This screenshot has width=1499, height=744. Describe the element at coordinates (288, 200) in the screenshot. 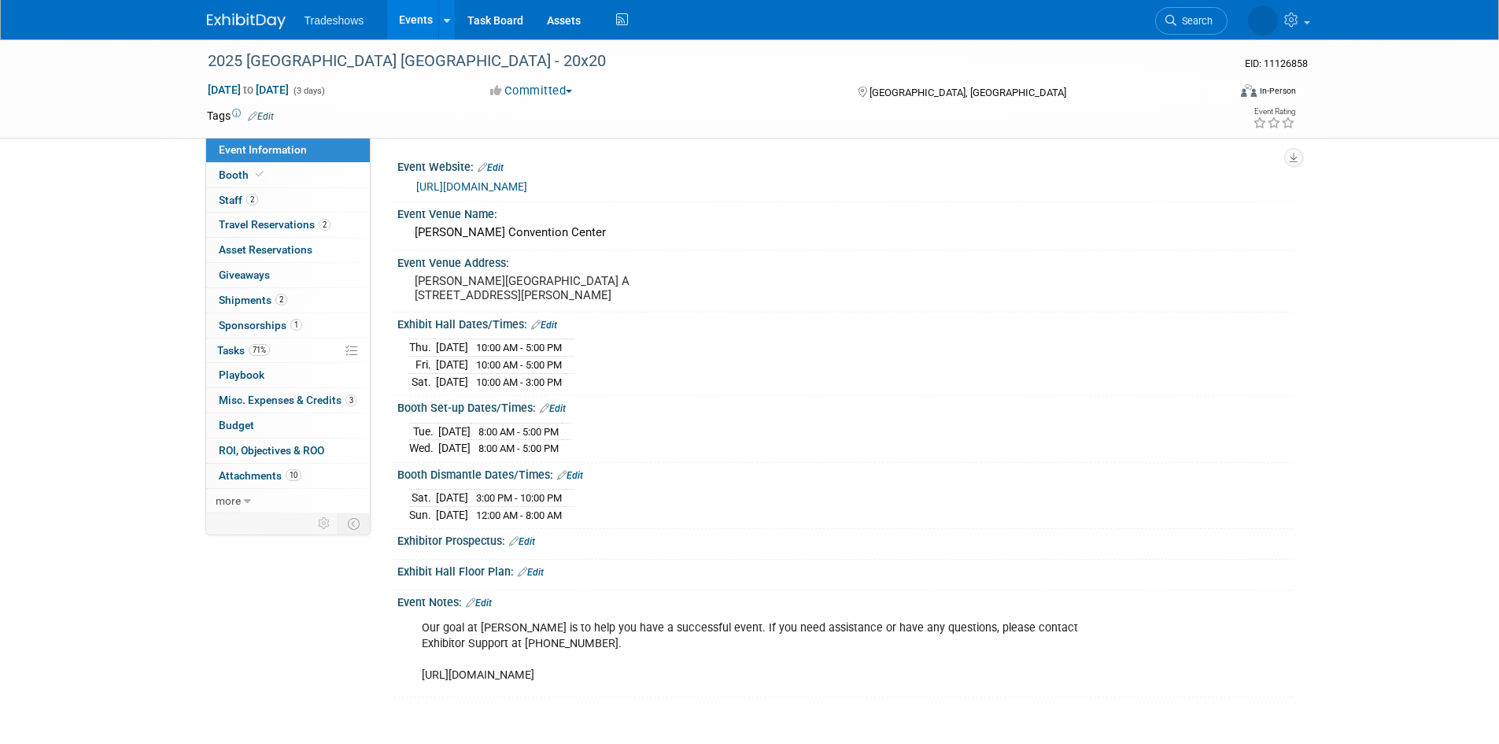

I see `a: Staff2` at that location.